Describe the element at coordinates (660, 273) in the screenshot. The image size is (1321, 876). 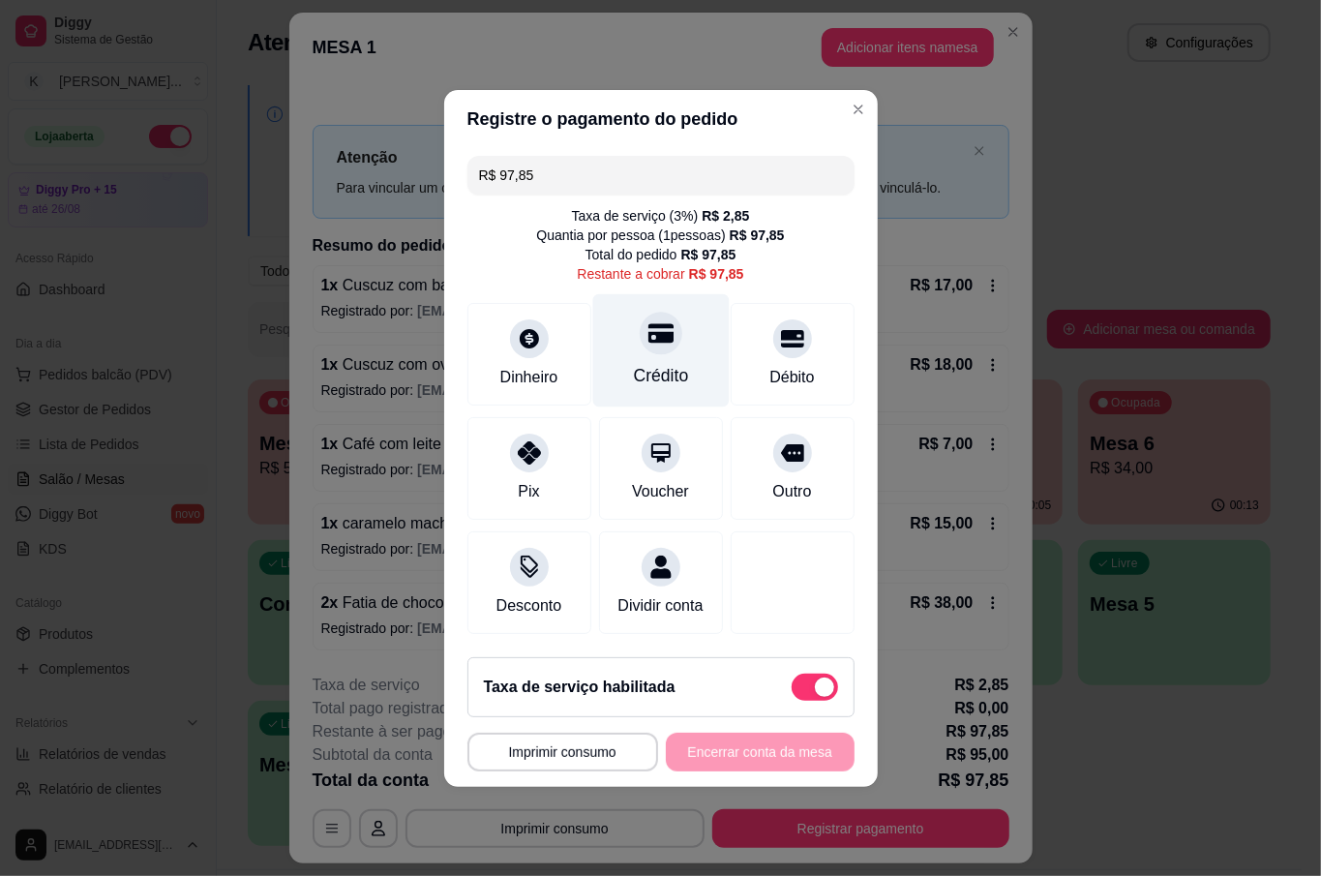
I see `div: Restante a cobrar` at that location.